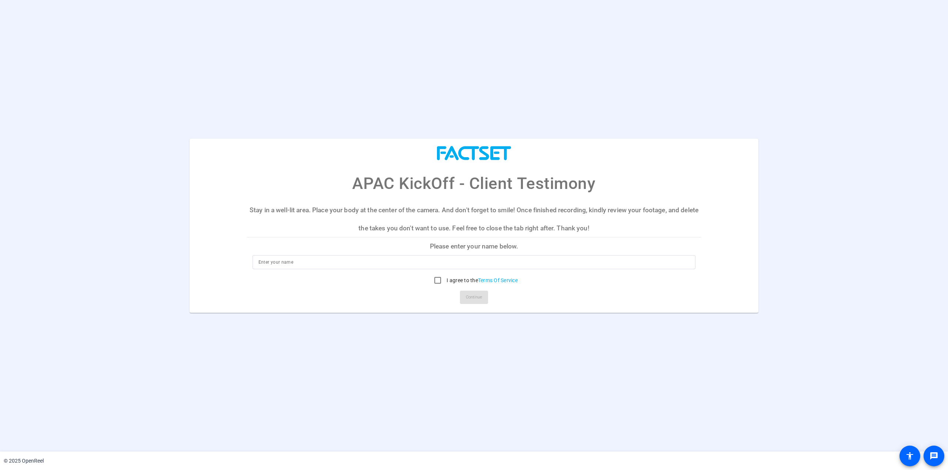 The width and height of the screenshot is (948, 470). I want to click on a: Terms Of Service, so click(497, 281).